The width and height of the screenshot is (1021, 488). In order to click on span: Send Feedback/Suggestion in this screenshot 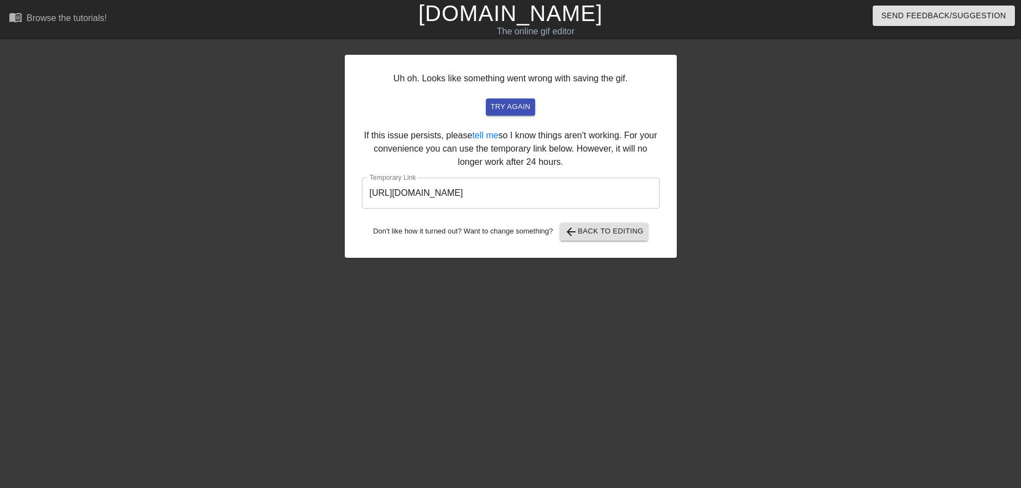, I will do `click(944, 15)`.